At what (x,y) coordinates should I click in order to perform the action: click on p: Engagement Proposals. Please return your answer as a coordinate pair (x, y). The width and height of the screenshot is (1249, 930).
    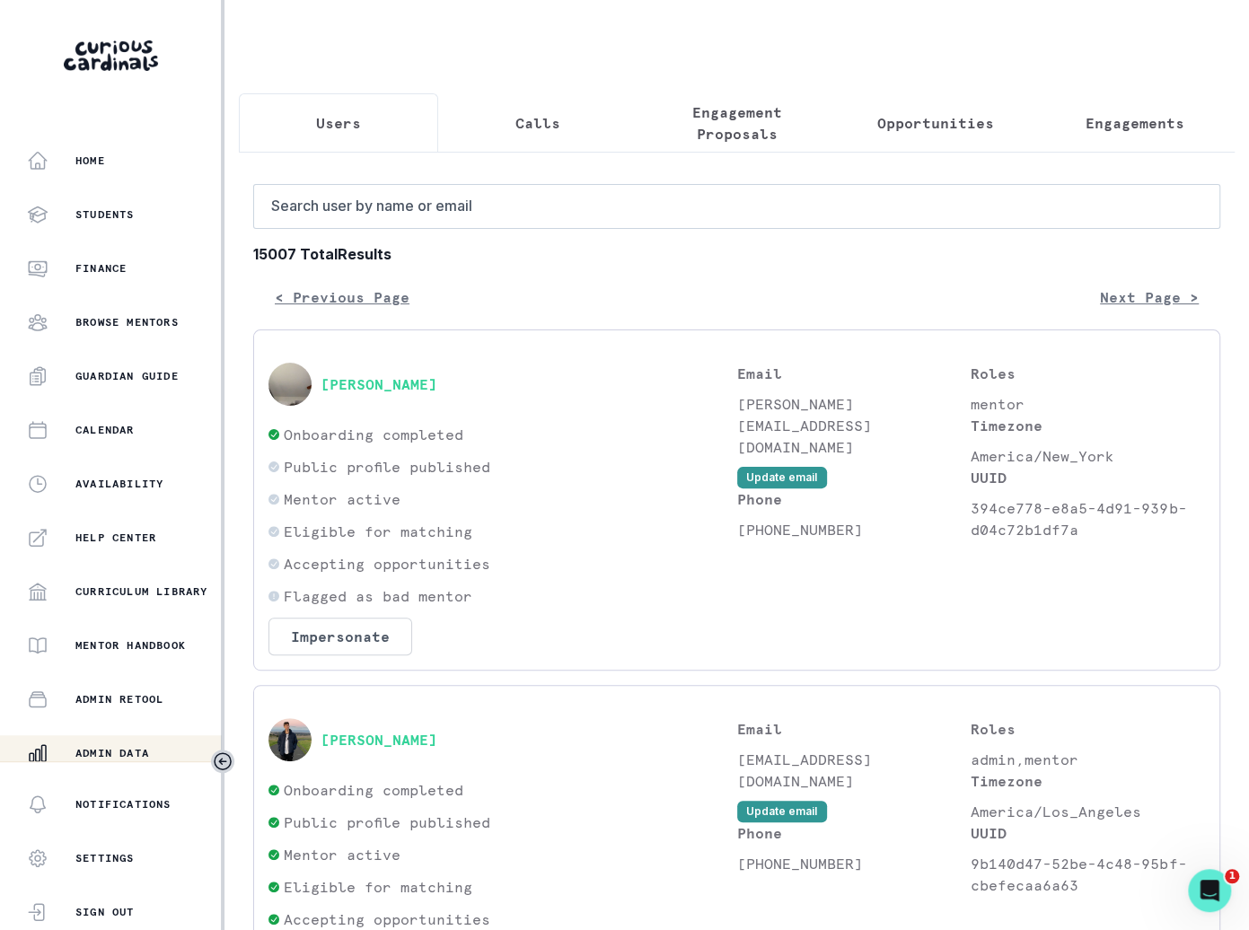
    Looking at the image, I should click on (737, 123).